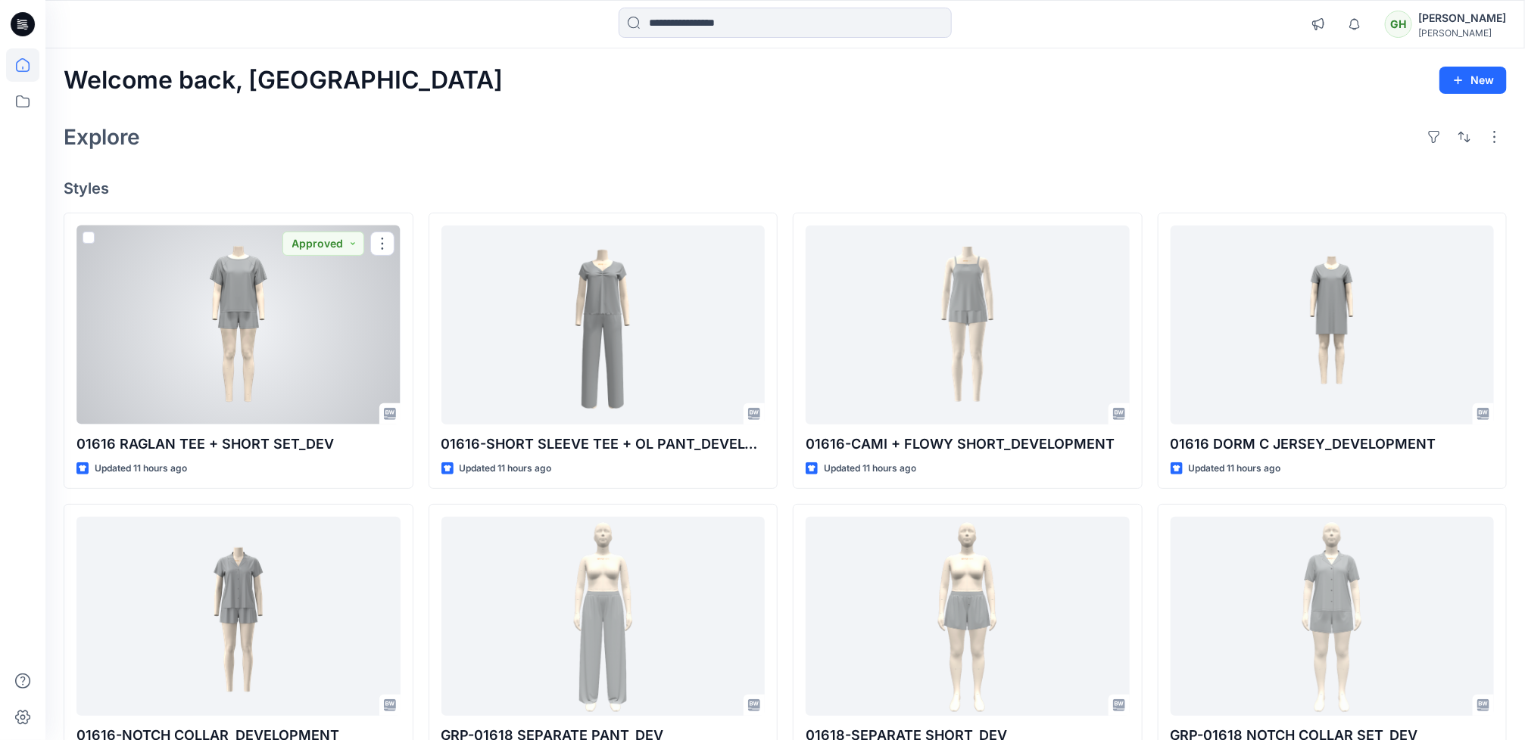 The height and width of the screenshot is (740, 1525). What do you see at coordinates (1398, 24) in the screenshot?
I see `div: GH` at bounding box center [1398, 24].